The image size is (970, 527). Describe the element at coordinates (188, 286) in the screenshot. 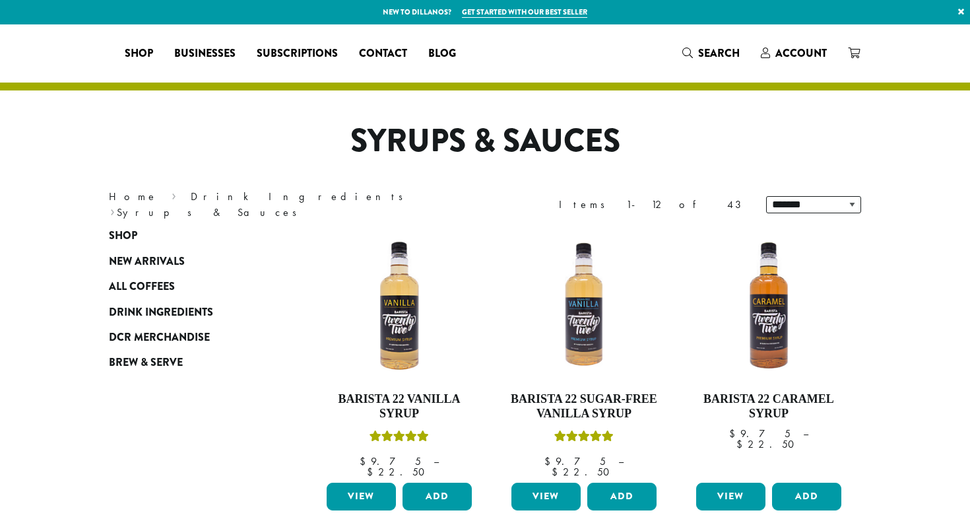

I see `a: All Coffees` at that location.